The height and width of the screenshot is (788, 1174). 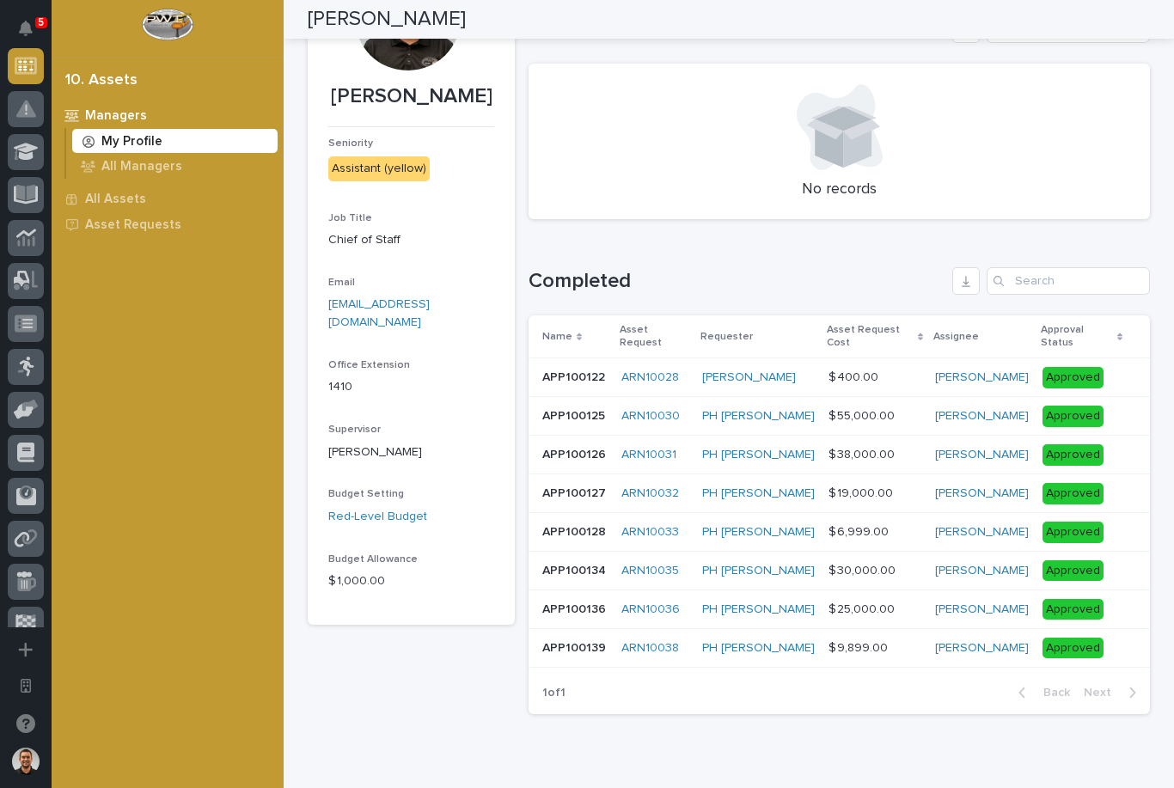 I want to click on span: Help Docs, so click(x=64, y=285).